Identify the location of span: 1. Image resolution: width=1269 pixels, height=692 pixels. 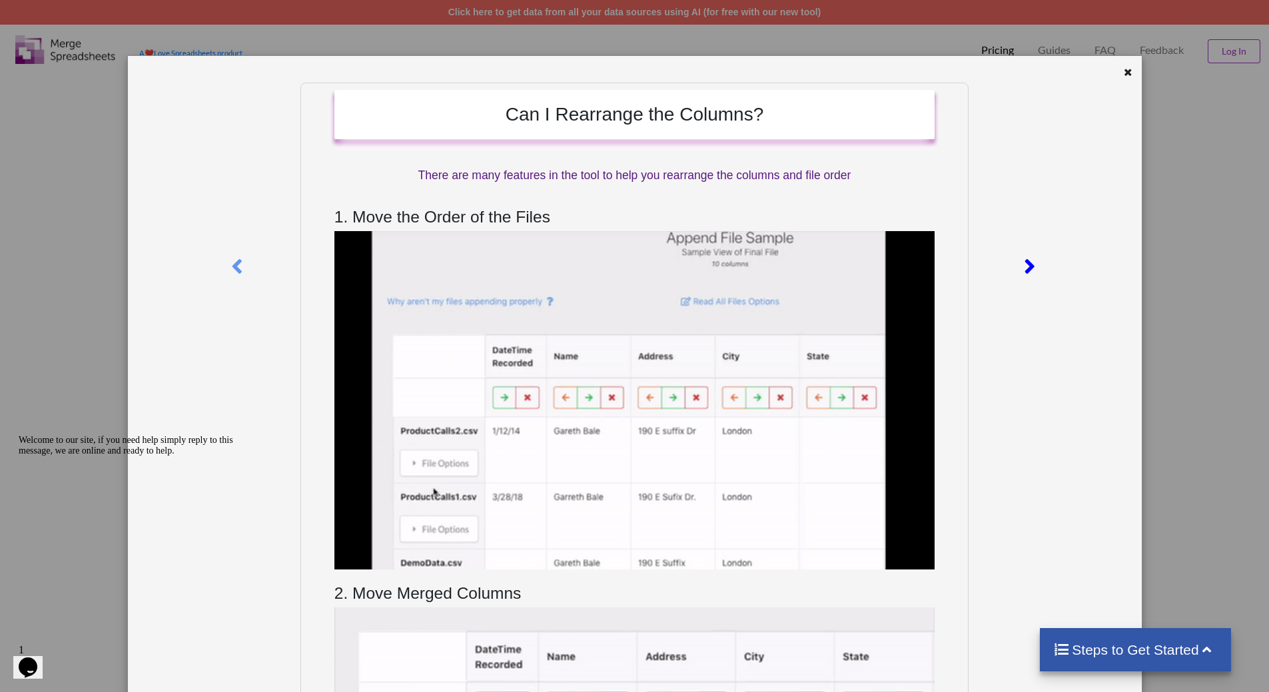
(8, 11).